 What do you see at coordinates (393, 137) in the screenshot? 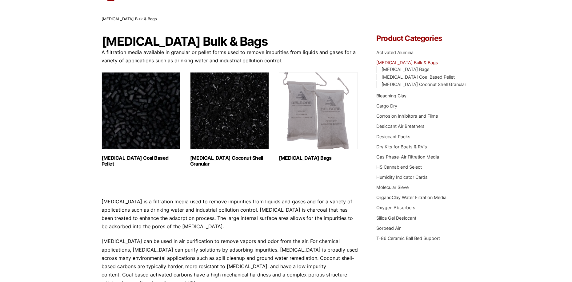
I see `a: Desiccant Packs` at bounding box center [393, 137].